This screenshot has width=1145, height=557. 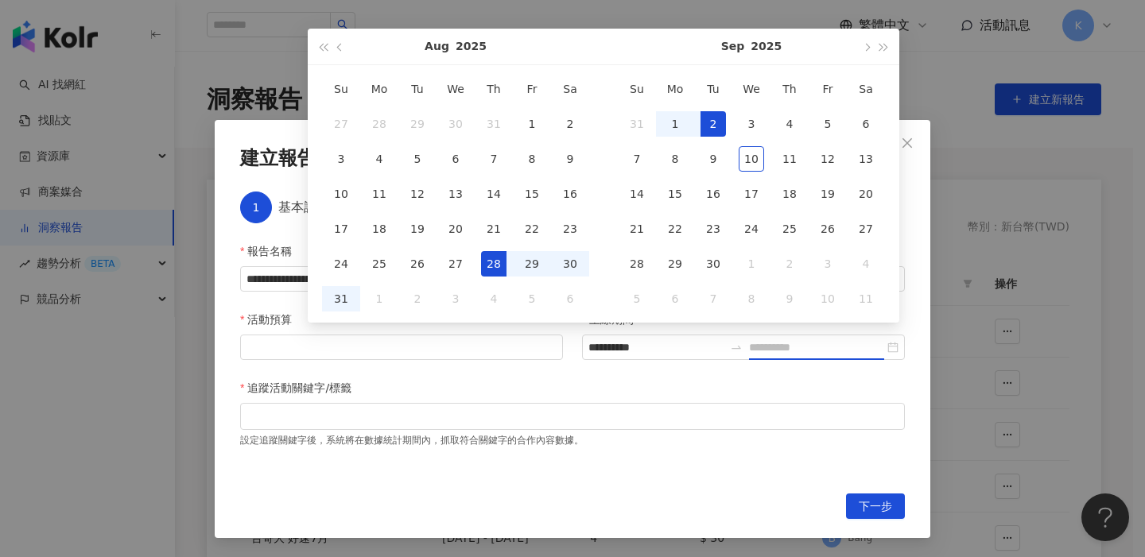 What do you see at coordinates (713, 229) in the screenshot?
I see `div: 23` at bounding box center [713, 229].